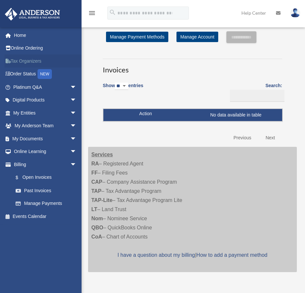 Image resolution: width=305 pixels, height=293 pixels. What do you see at coordinates (137, 37) in the screenshot?
I see `a: Manage Payment Methods` at bounding box center [137, 37].